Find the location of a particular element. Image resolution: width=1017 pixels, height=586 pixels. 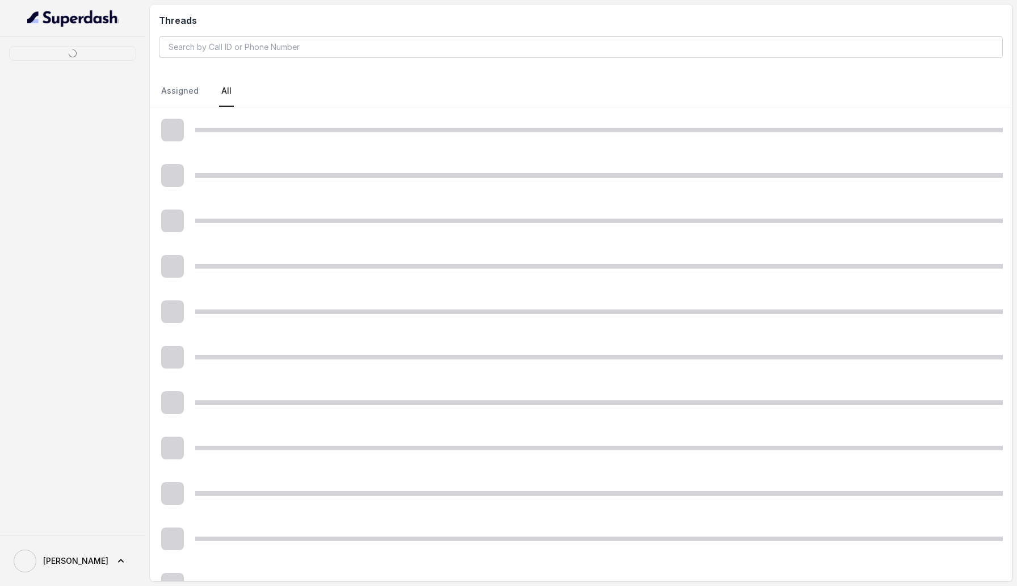

h2: Threads is located at coordinates (580, 20).